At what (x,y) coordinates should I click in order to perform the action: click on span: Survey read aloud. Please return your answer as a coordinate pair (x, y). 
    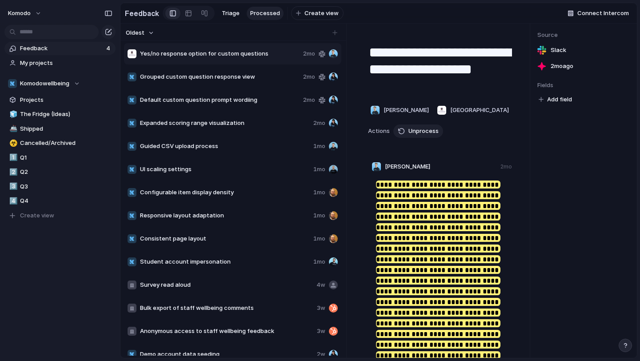
    Looking at the image, I should click on (226, 285).